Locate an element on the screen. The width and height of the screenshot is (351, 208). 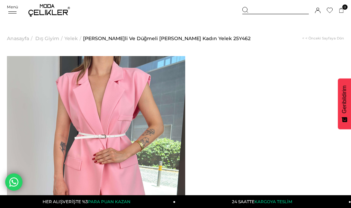
span: Menü is located at coordinates (12, 7).